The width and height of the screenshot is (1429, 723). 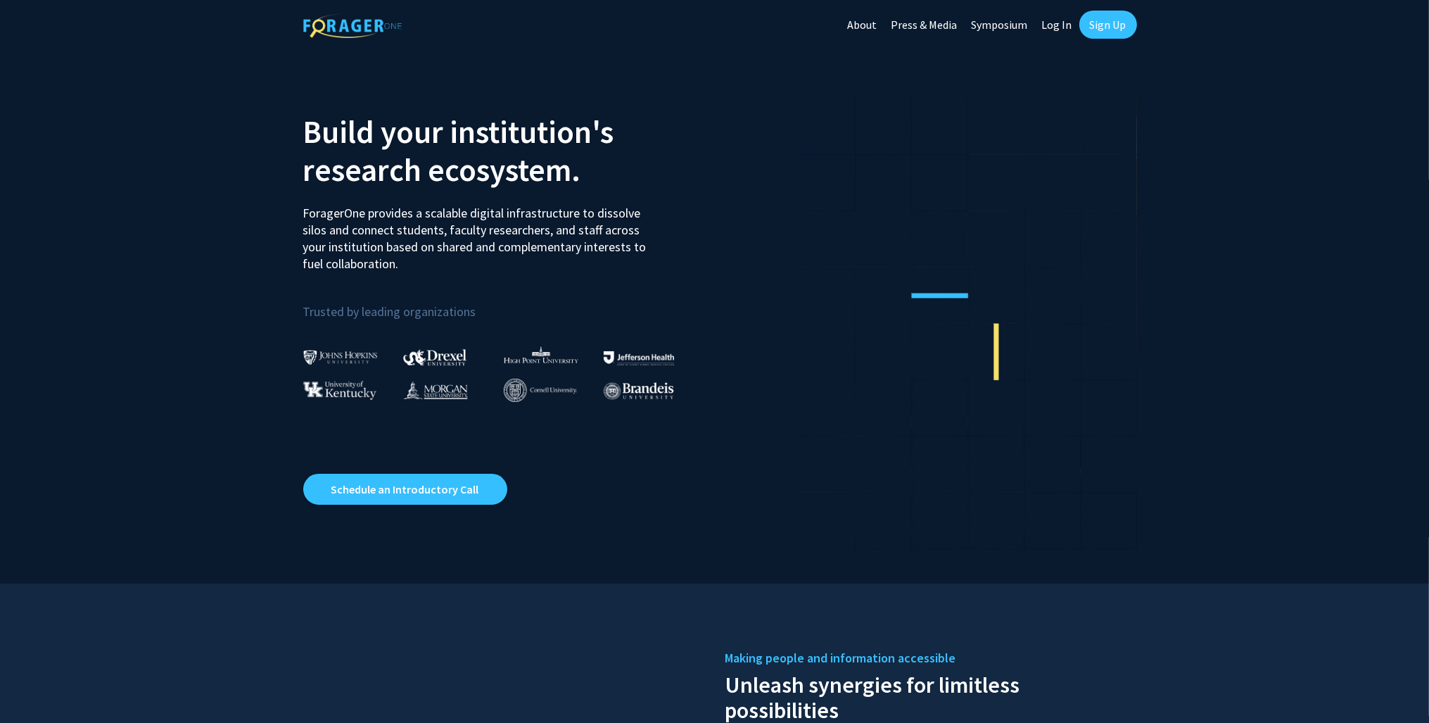 What do you see at coordinates (926, 658) in the screenshot?
I see `h5: Making people and information accessible` at bounding box center [926, 658].